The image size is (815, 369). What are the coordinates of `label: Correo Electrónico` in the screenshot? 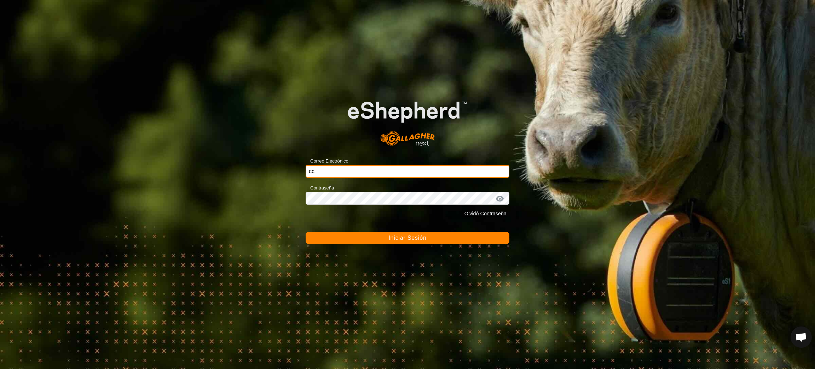 It's located at (327, 161).